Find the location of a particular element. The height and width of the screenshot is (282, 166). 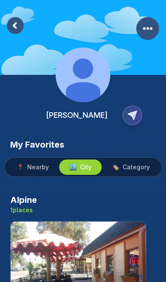

h3: Alpine is located at coordinates (23, 200).